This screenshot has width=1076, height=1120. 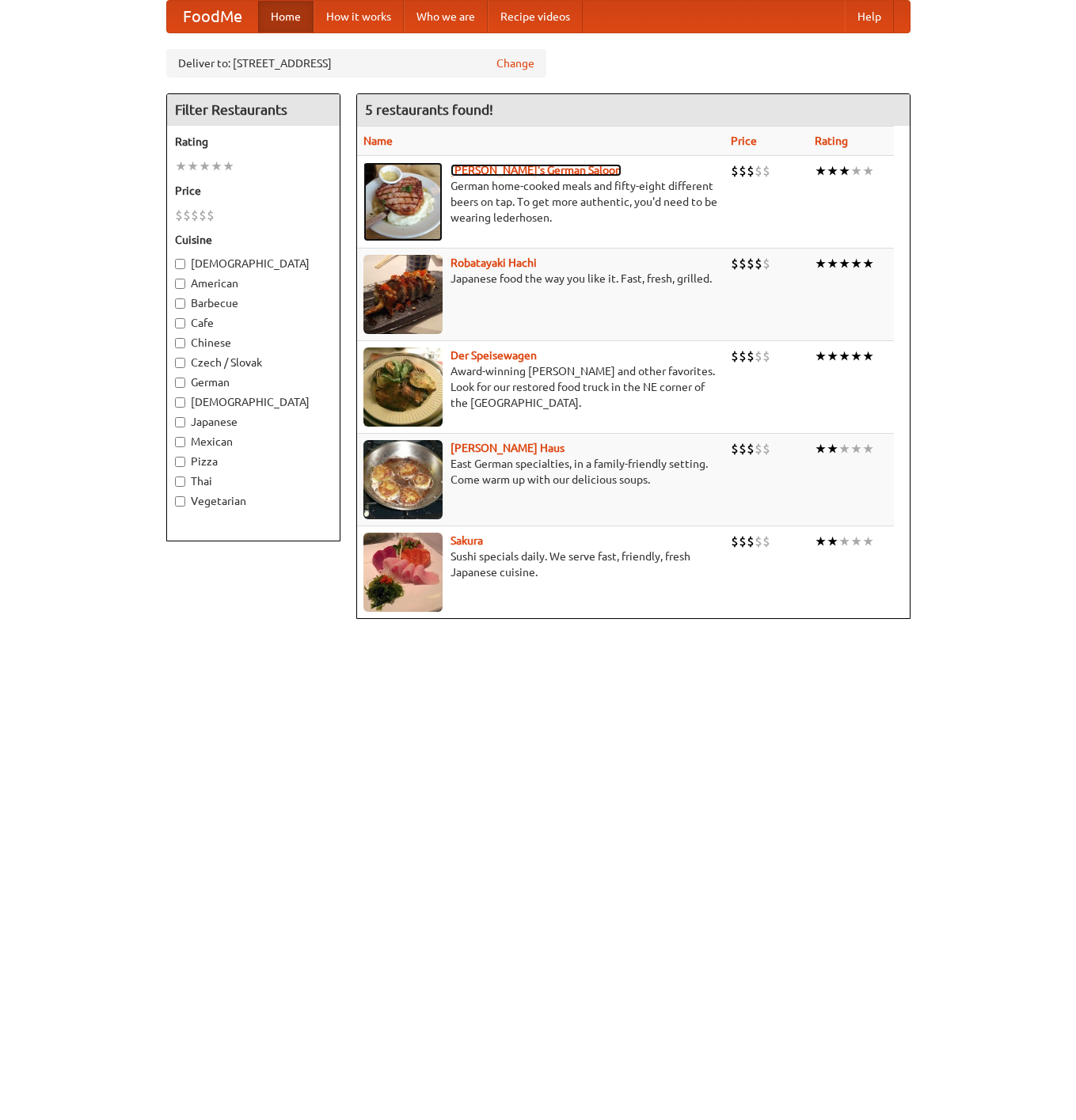 I want to click on a: Der Speisewagen, so click(x=494, y=356).